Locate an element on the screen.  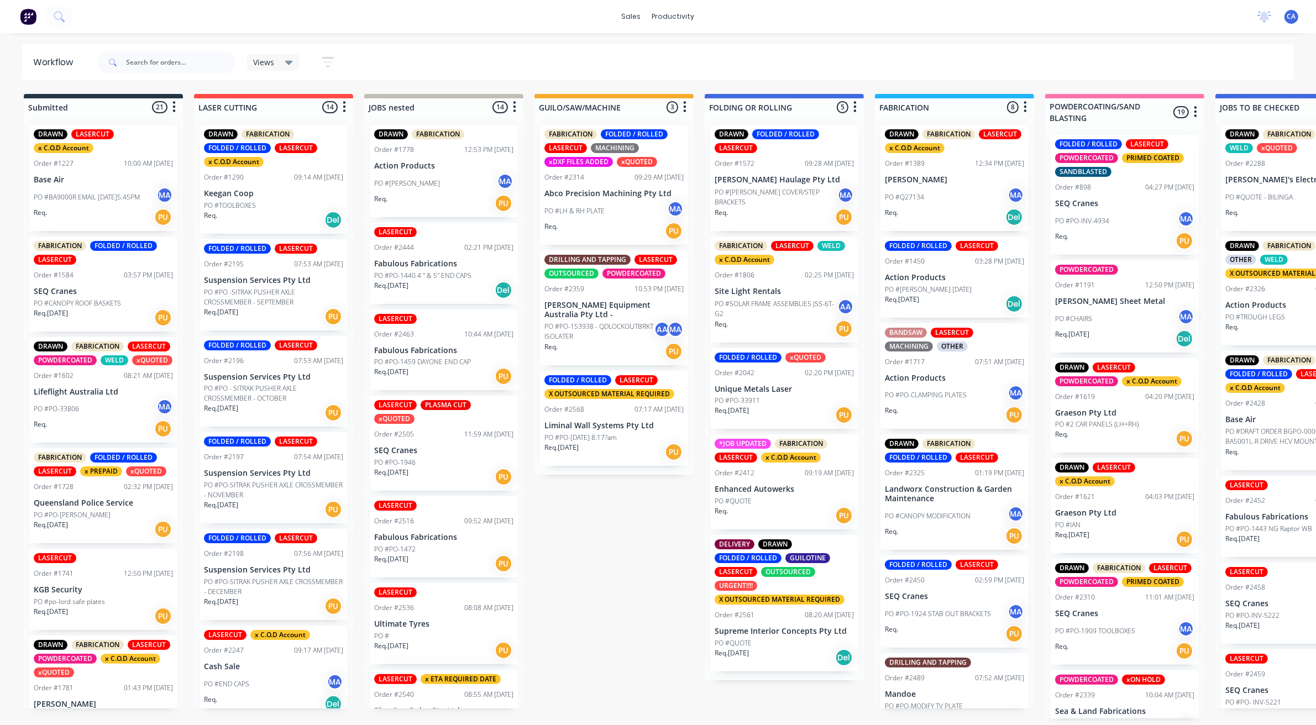
p: PO #QUOTE - BILINGA is located at coordinates (1259, 197).